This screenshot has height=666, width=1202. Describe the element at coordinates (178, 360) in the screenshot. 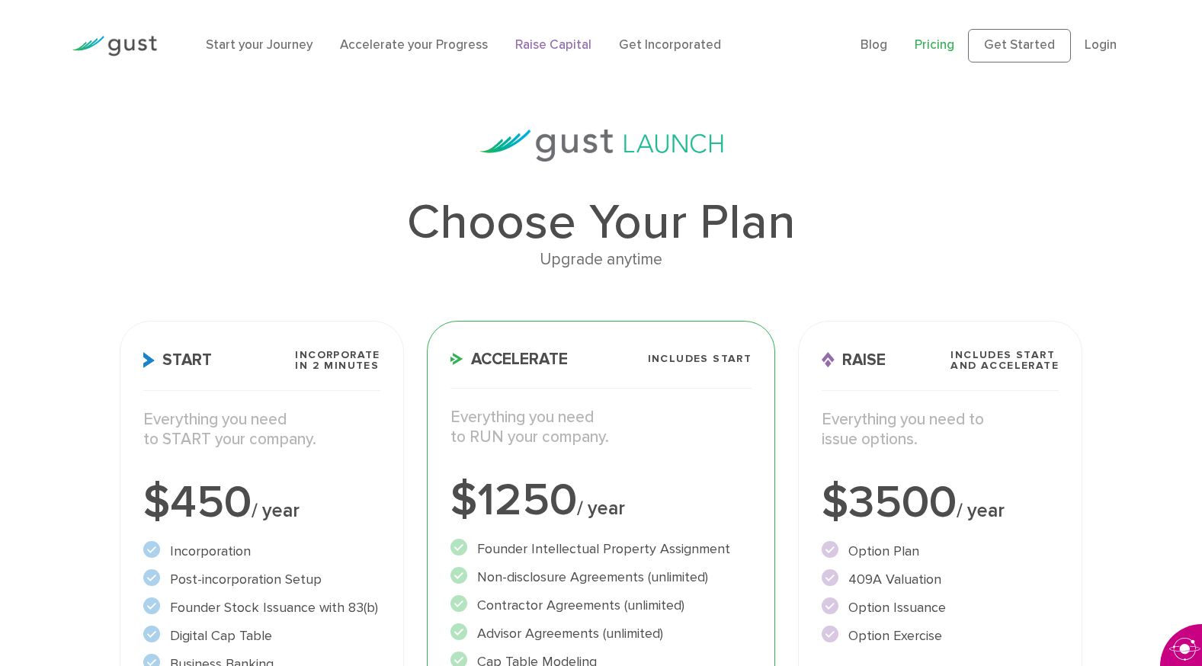

I see `span: Start` at that location.